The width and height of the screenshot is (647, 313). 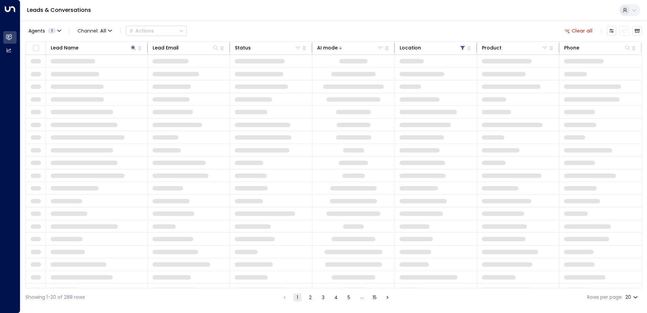 I want to click on button: Actions, so click(x=156, y=31).